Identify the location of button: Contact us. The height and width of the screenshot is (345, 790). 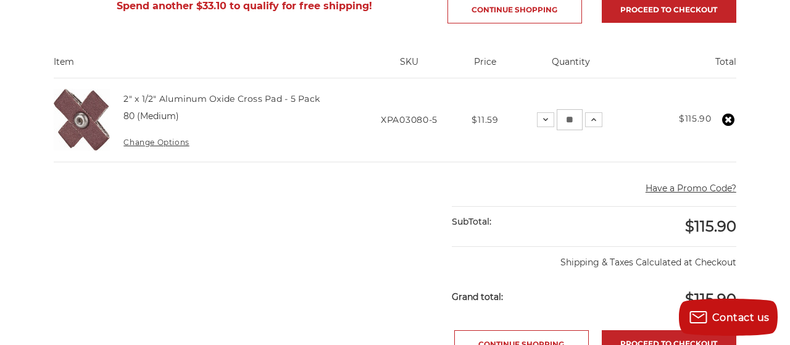
(728, 317).